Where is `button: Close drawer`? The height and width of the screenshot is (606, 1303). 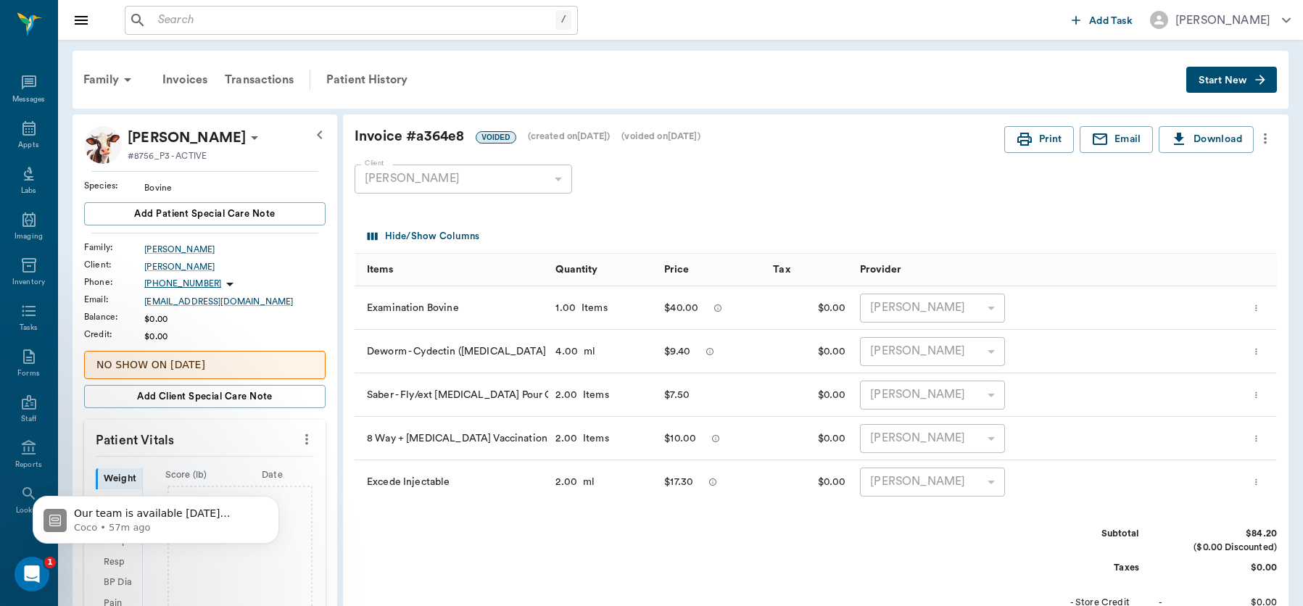 button: Close drawer is located at coordinates (81, 20).